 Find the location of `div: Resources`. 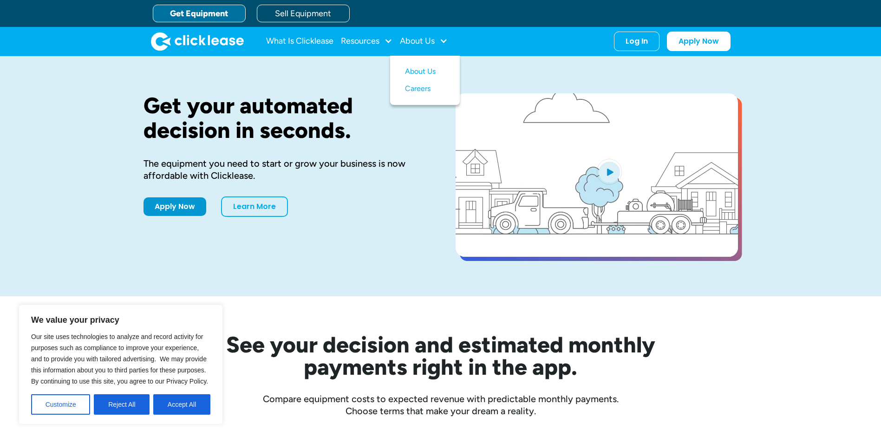

div: Resources is located at coordinates (366, 41).